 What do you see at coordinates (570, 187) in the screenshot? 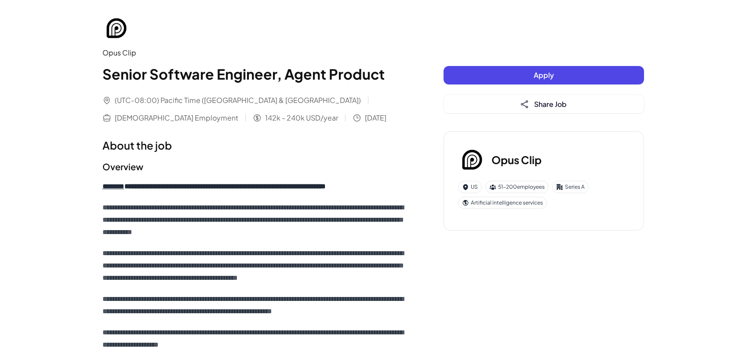
I see `div: Series A` at bounding box center [570, 187].